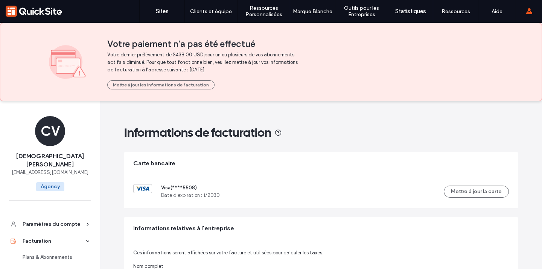  Describe the element at coordinates (361, 11) in the screenshot. I see `label: Outils pour les Entreprises` at that location.